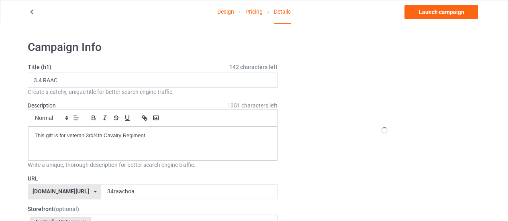 Image resolution: width=508 pixels, height=221 pixels. I want to click on label: URL, so click(153, 179).